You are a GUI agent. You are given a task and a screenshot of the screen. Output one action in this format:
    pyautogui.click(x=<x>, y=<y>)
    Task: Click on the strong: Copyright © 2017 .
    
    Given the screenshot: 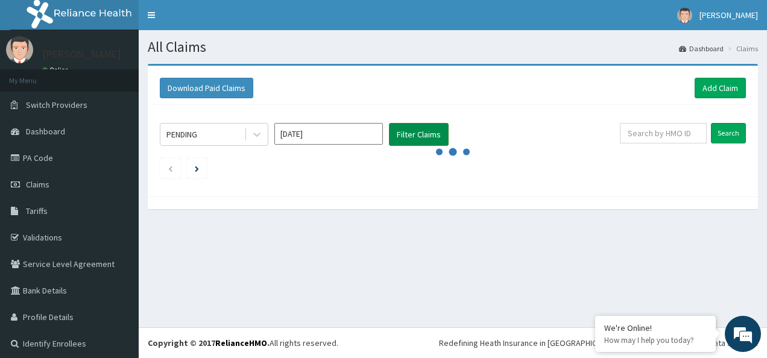 What is the action you would take?
    pyautogui.click(x=209, y=343)
    